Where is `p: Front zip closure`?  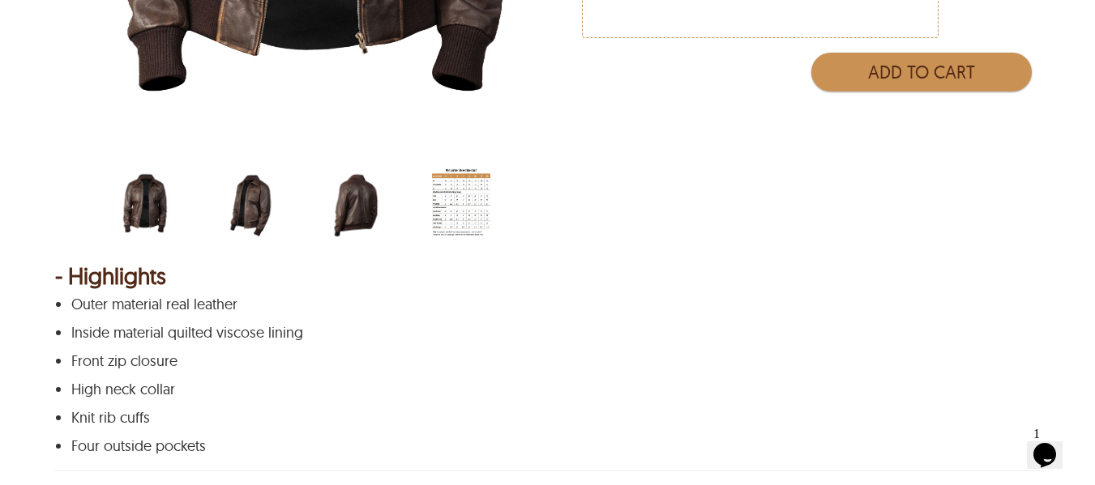
p: Front zip closure is located at coordinates (545, 361).